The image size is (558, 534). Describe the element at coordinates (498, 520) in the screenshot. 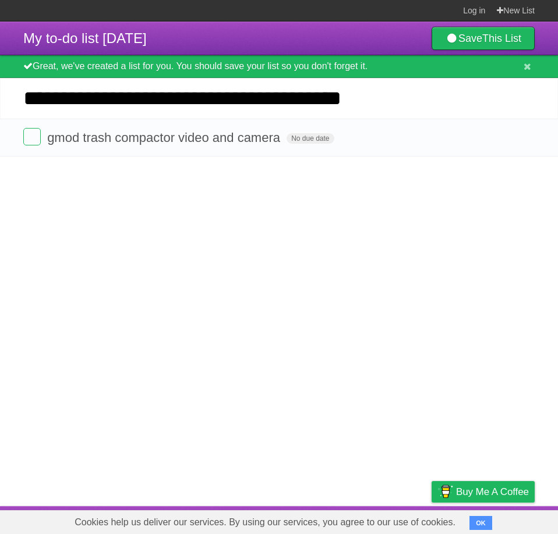

I see `a: Suggest a feature` at that location.